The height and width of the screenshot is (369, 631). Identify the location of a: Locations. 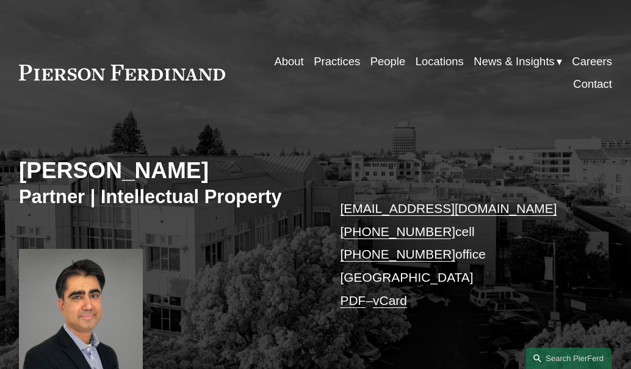
(440, 62).